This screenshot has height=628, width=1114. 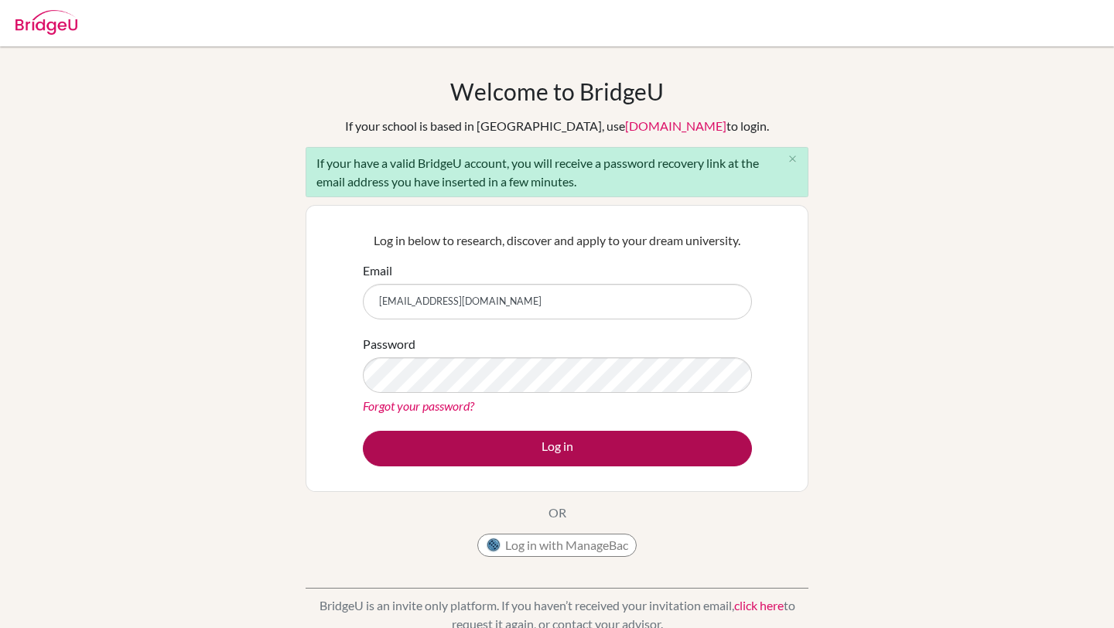 I want to click on p: OR, so click(x=557, y=513).